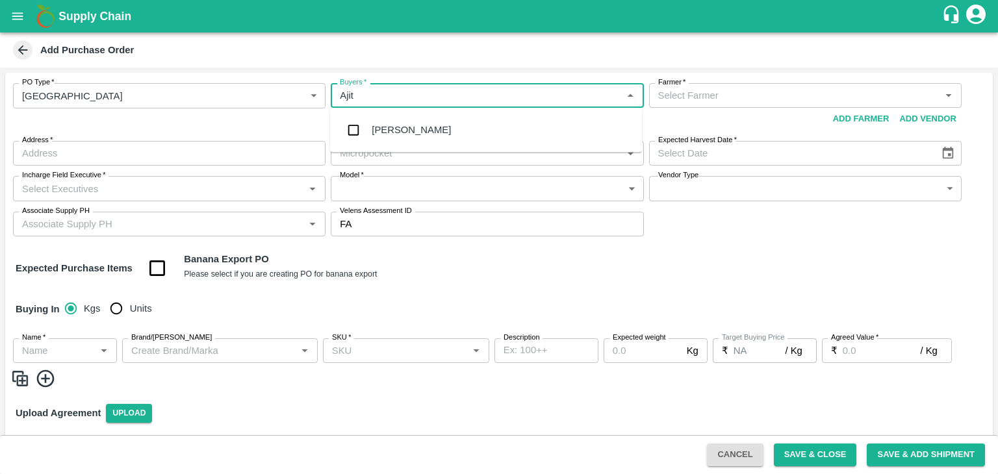 The height and width of the screenshot is (474, 998). Describe the element at coordinates (953, 16) in the screenshot. I see `div: customer-support` at that location.